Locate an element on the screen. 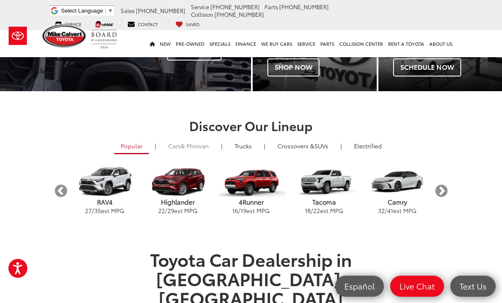 The image size is (502, 303). p: Highlander is located at coordinates (178, 202).